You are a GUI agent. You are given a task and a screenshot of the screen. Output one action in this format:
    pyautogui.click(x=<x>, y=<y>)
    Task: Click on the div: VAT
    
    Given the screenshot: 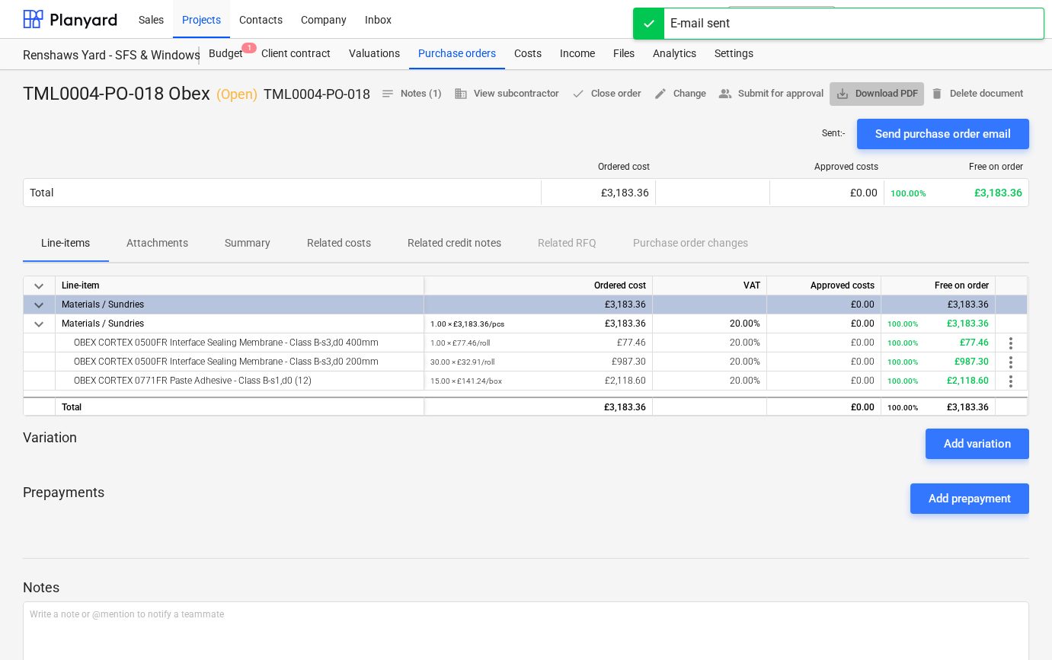 What is the action you would take?
    pyautogui.click(x=710, y=286)
    